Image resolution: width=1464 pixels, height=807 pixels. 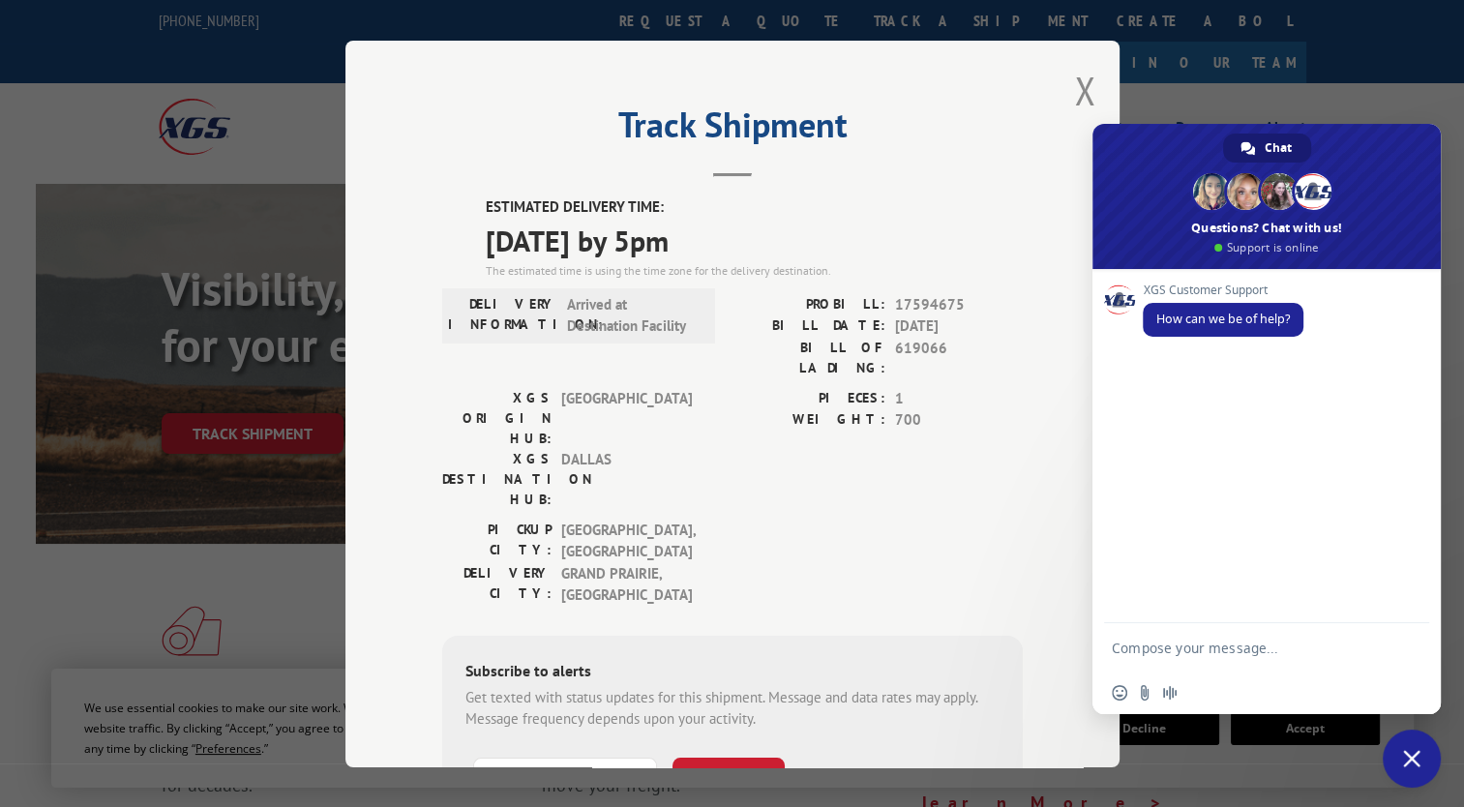 I want to click on label: WEIGHT:, so click(x=809, y=420).